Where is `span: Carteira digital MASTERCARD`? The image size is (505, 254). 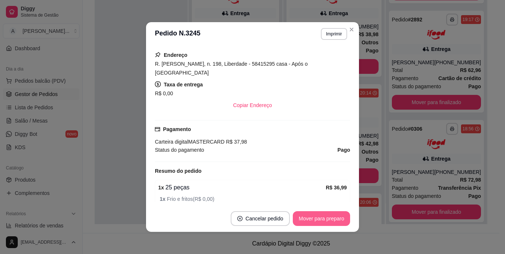 span: Carteira digital MASTERCARD is located at coordinates (190, 142).